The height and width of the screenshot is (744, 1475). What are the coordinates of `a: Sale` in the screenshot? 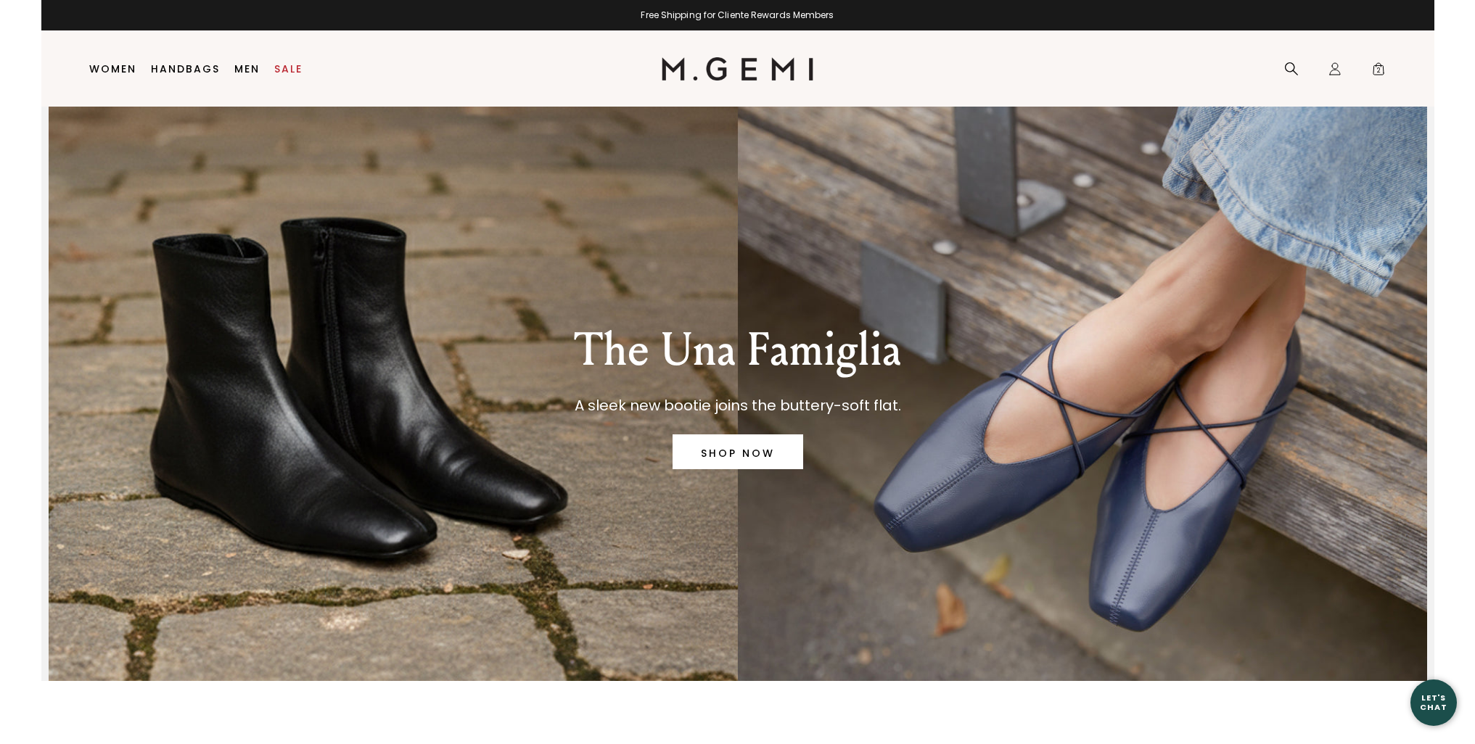 It's located at (288, 69).